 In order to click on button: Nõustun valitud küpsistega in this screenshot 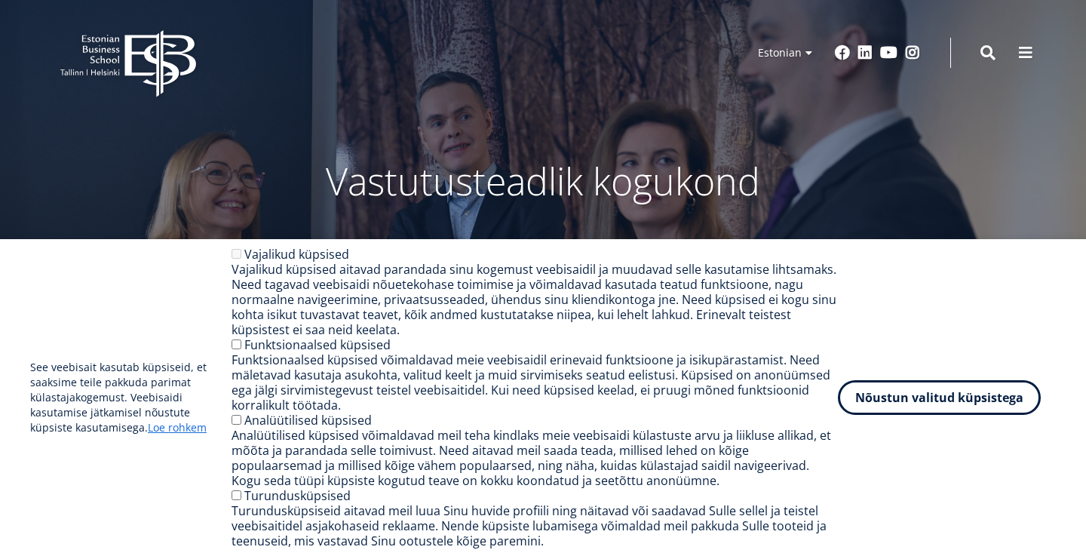, I will do `click(939, 397)`.